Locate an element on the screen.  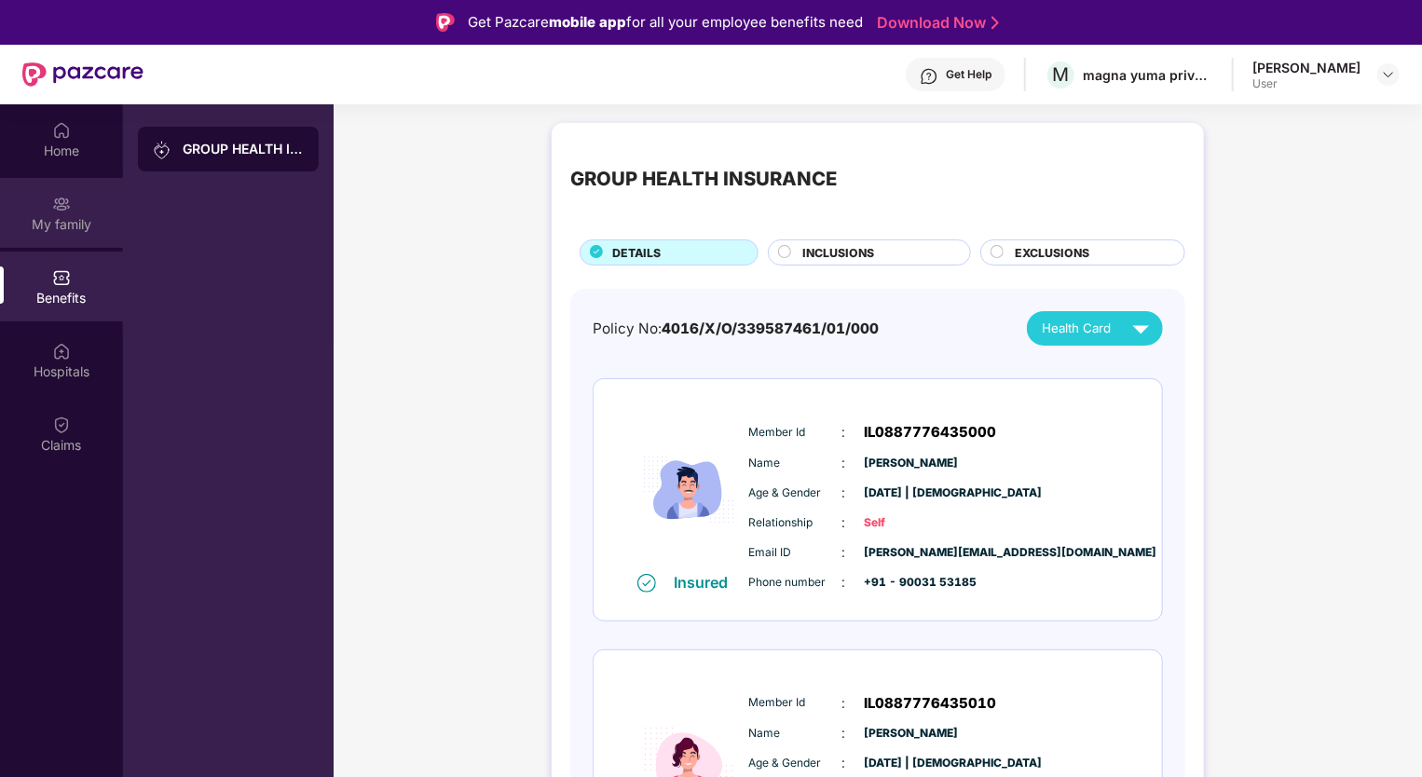
div: Policy No: is located at coordinates (735, 329).